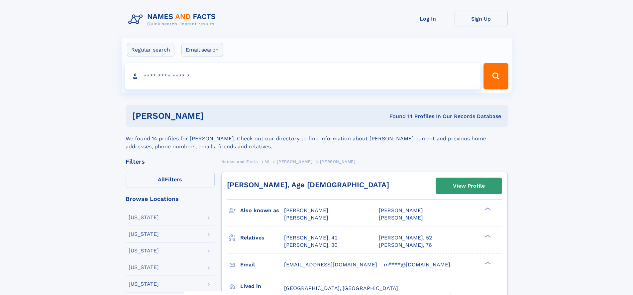 This screenshot has height=295, width=633. What do you see at coordinates (399, 116) in the screenshot?
I see `div: Found 14 Profiles In Our Records Database` at bounding box center [399, 116].